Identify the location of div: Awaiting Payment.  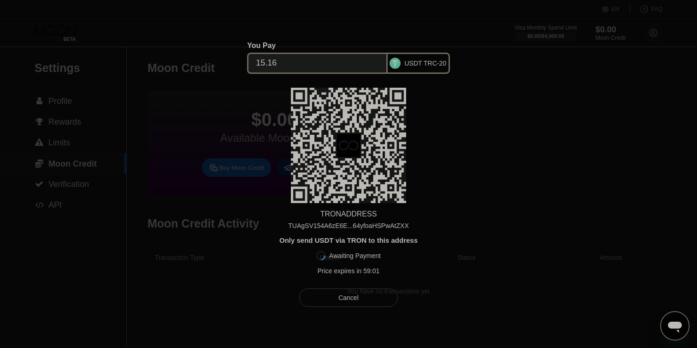
(355, 255).